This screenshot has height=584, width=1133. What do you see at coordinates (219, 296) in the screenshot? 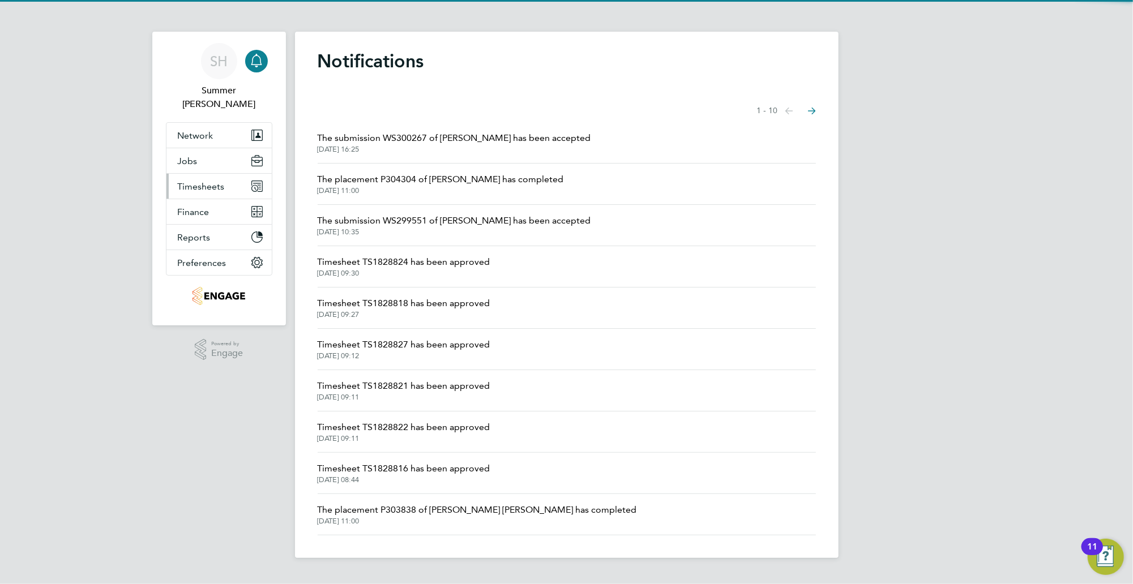
I see `img: romaxrecruitment-logo-retina.png` at bounding box center [219, 296].